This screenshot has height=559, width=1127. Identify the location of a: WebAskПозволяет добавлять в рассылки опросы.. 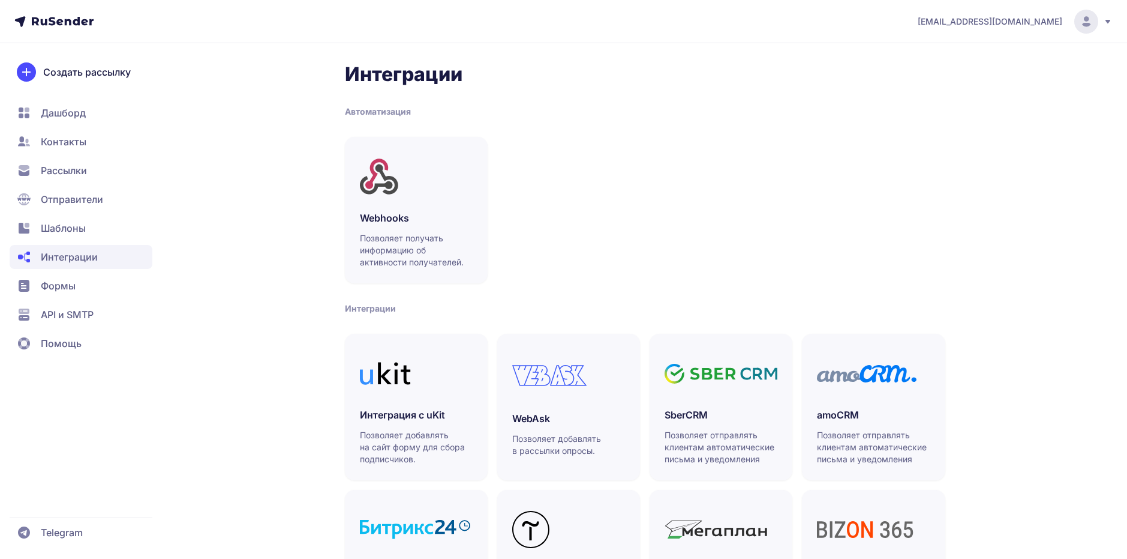
(569, 407).